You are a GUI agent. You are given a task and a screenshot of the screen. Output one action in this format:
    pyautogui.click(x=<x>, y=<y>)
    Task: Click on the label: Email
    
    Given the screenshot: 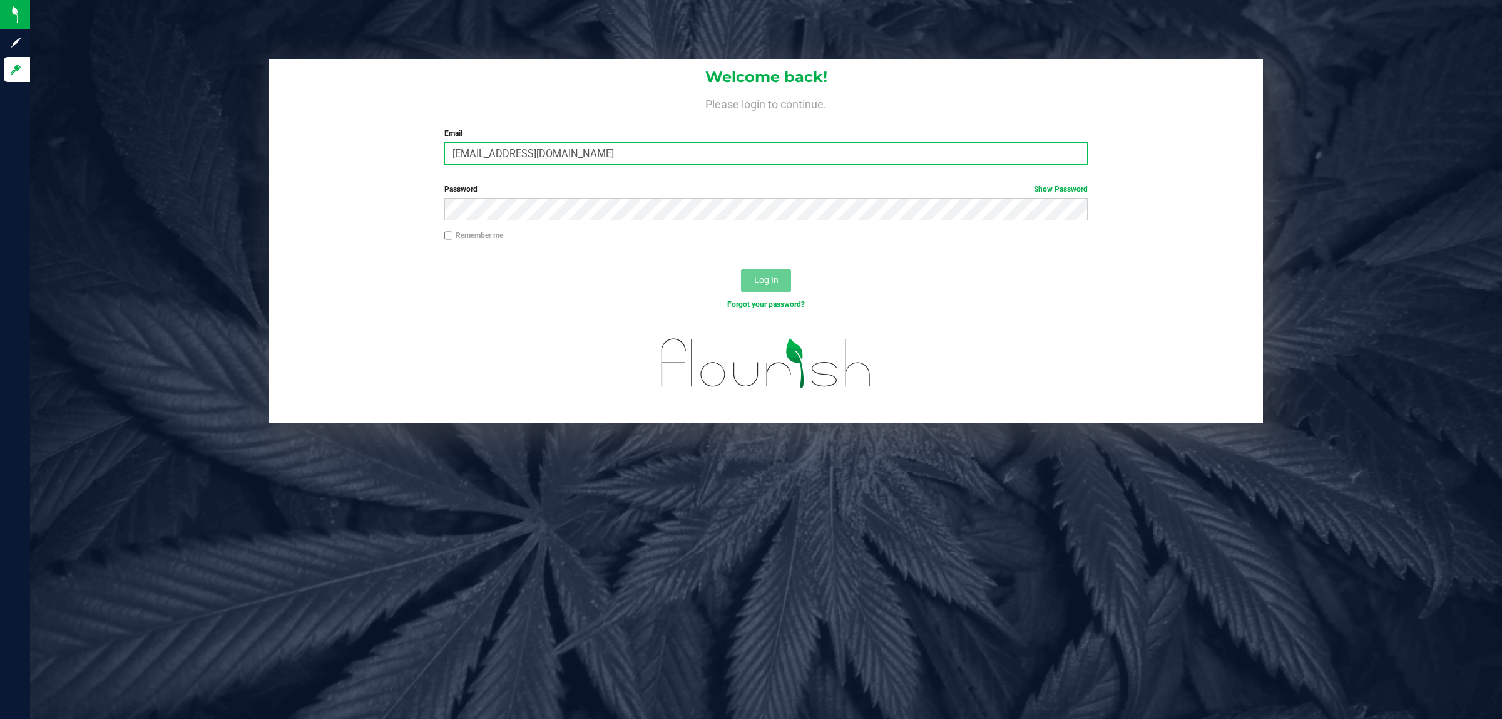 What is the action you would take?
    pyautogui.click(x=766, y=133)
    